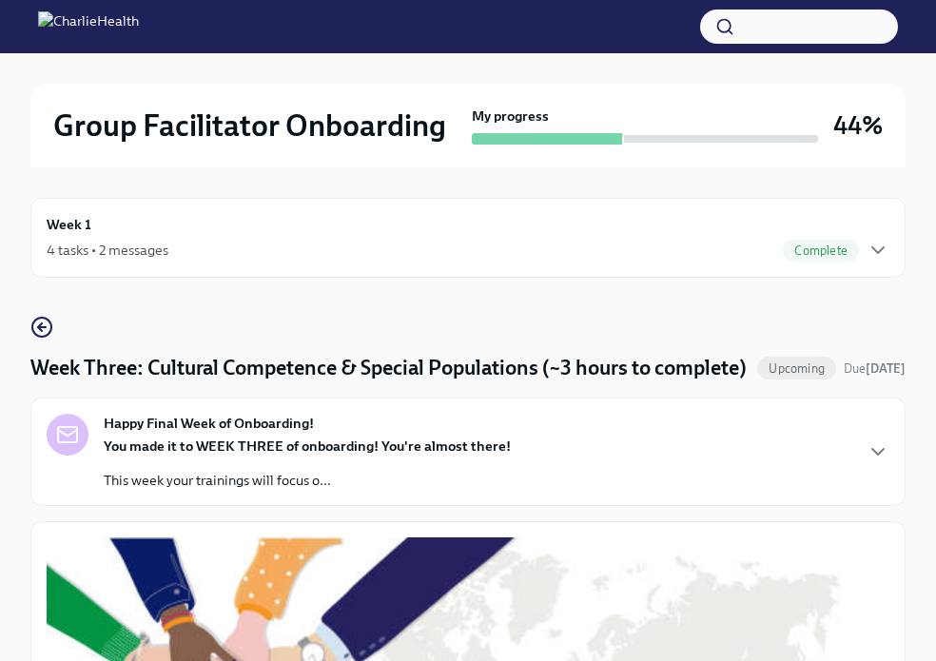 The height and width of the screenshot is (661, 936). Describe the element at coordinates (388, 368) in the screenshot. I see `h4: Week Three: Cultural Competence & Special Populations (~3 hours to complete)` at that location.